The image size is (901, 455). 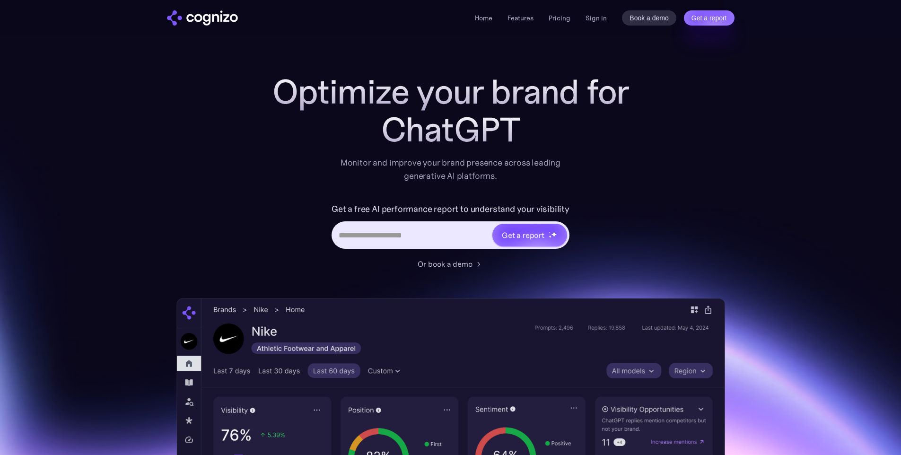 What do you see at coordinates (521, 18) in the screenshot?
I see `a: Features` at bounding box center [521, 18].